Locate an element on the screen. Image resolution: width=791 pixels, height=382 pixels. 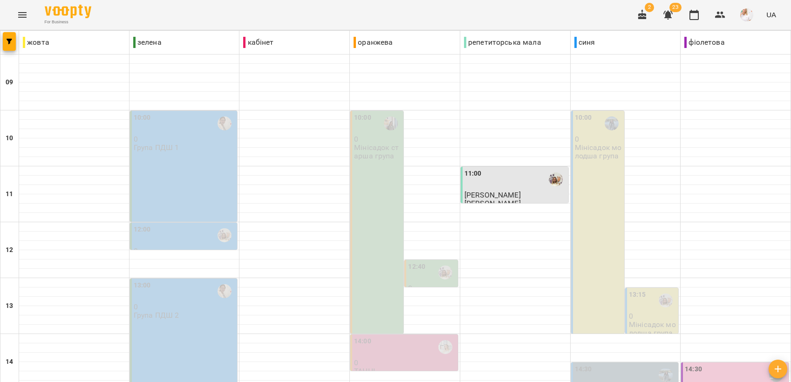
div: Німців Ксенія Петрівна is located at coordinates (391, 123).